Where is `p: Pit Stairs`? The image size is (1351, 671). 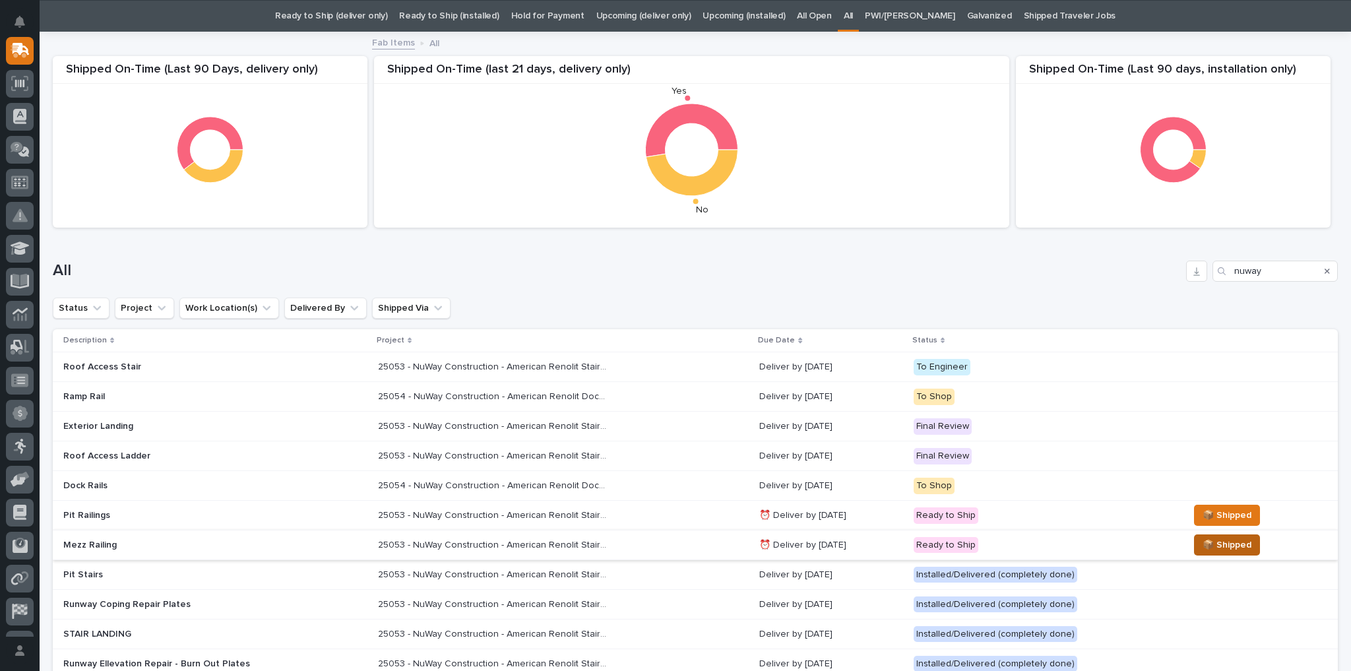 p: Pit Stairs is located at coordinates (179, 574).